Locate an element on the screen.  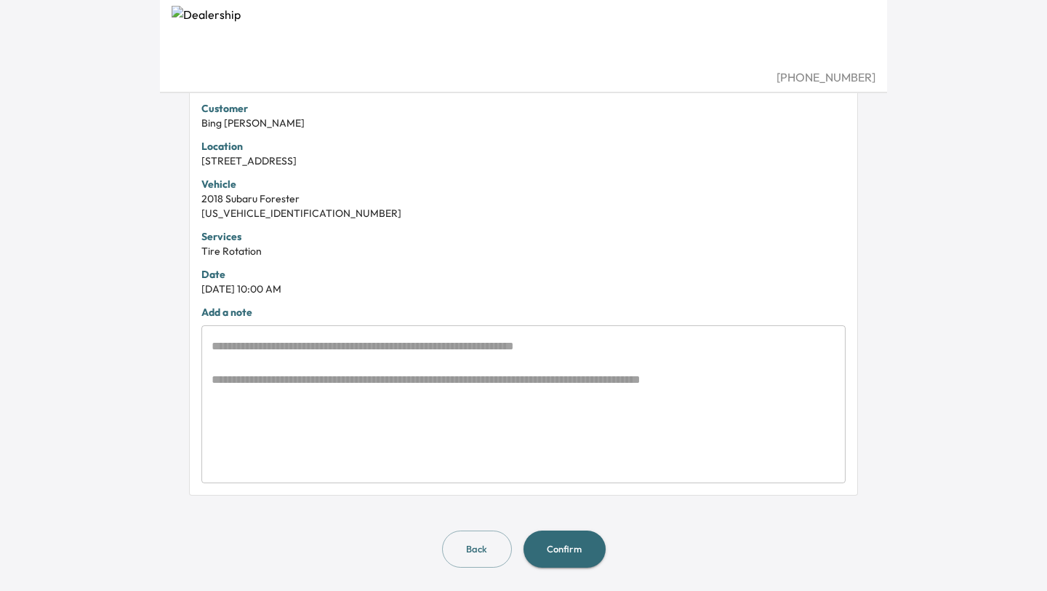
img: Dealership is located at coordinates (524, 37).